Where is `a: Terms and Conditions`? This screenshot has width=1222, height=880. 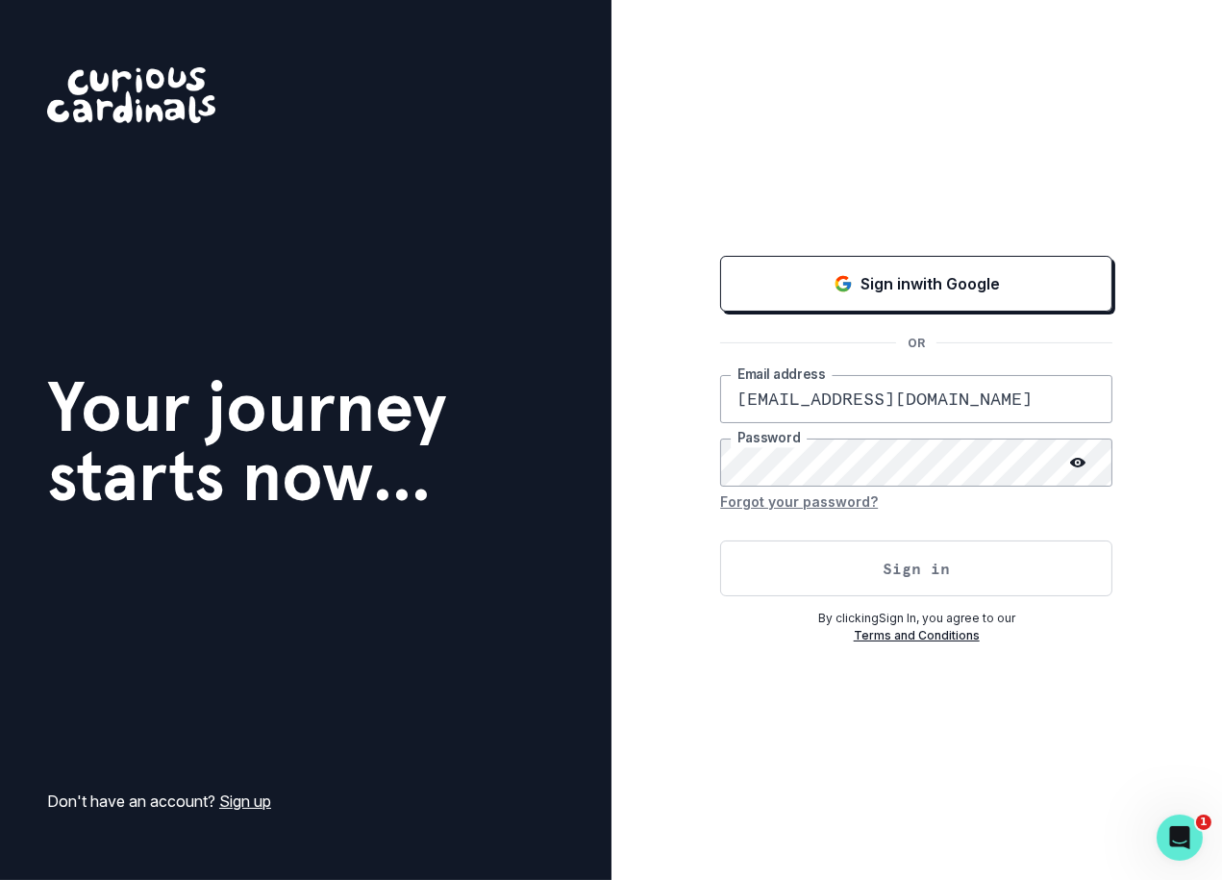
a: Terms and Conditions is located at coordinates (917, 635).